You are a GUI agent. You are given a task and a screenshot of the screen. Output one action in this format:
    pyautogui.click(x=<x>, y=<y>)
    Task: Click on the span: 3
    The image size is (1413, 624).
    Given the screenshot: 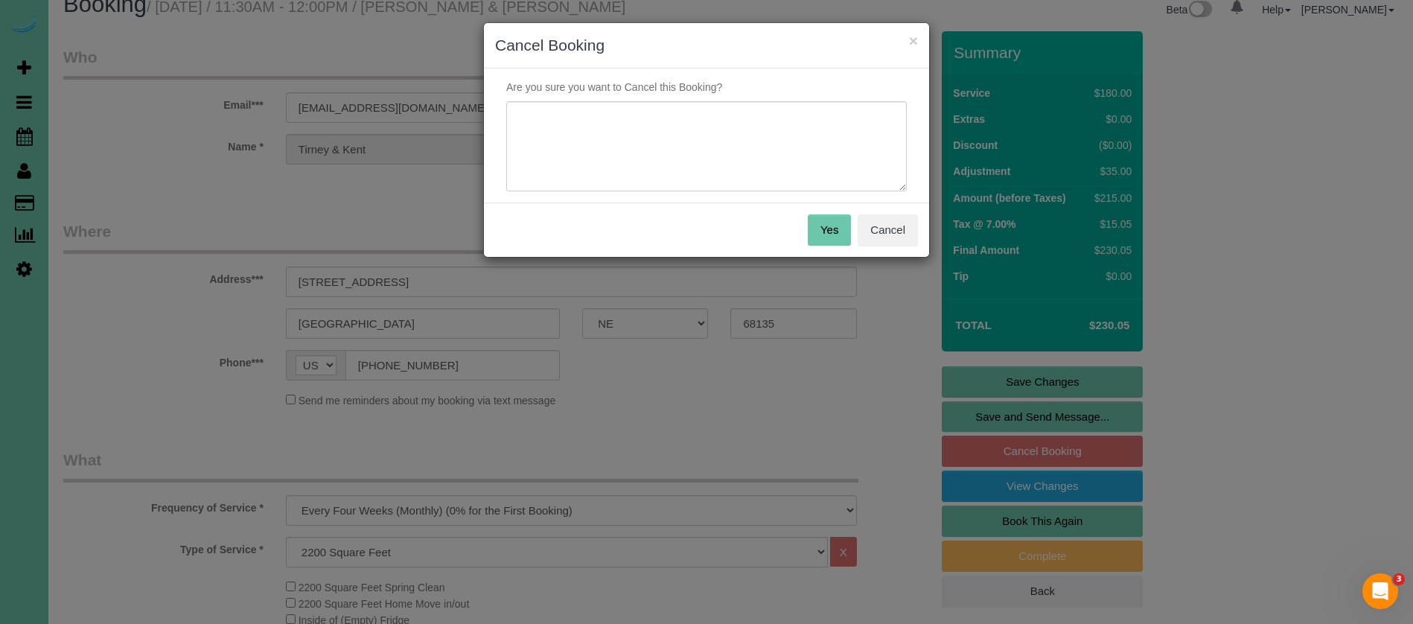 What is the action you would take?
    pyautogui.click(x=1399, y=579)
    